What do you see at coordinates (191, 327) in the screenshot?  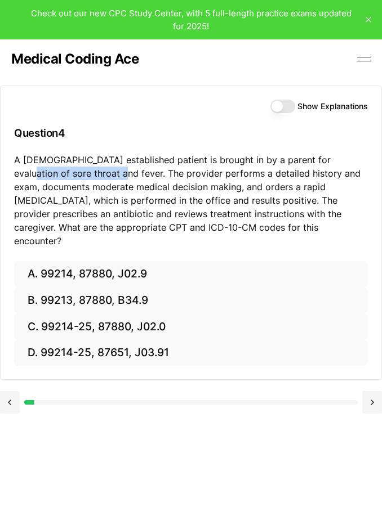 I see `button: C. 99214-25, 87880, J02.0` at bounding box center [191, 327].